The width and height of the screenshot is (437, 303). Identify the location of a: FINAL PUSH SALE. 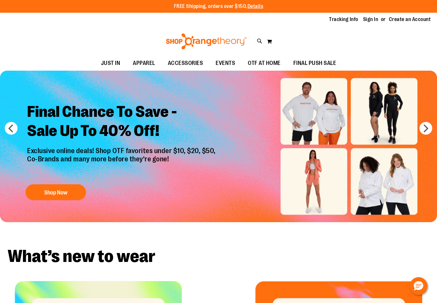
(315, 63).